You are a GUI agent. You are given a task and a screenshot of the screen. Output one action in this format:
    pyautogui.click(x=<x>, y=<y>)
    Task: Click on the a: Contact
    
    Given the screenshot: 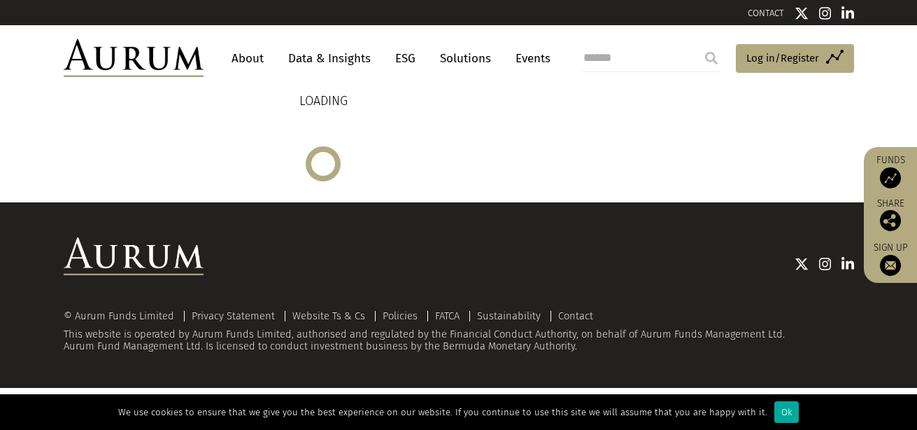 What is the action you would take?
    pyautogui.click(x=576, y=316)
    